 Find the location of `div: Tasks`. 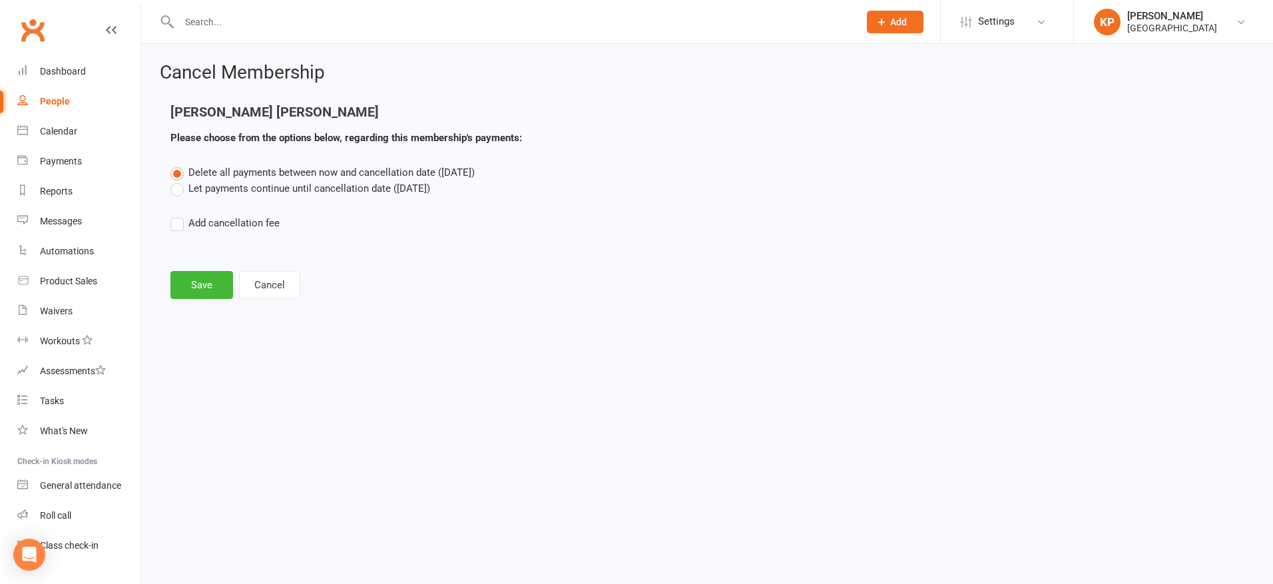

div: Tasks is located at coordinates (52, 401).